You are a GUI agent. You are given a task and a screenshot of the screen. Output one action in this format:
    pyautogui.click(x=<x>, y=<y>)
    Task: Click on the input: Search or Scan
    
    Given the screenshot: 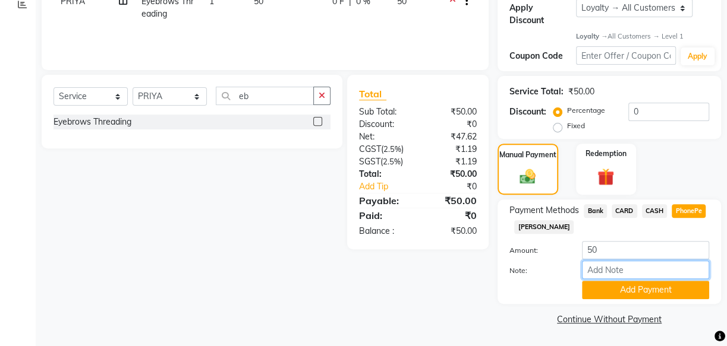 What is the action you would take?
    pyautogui.click(x=264, y=96)
    